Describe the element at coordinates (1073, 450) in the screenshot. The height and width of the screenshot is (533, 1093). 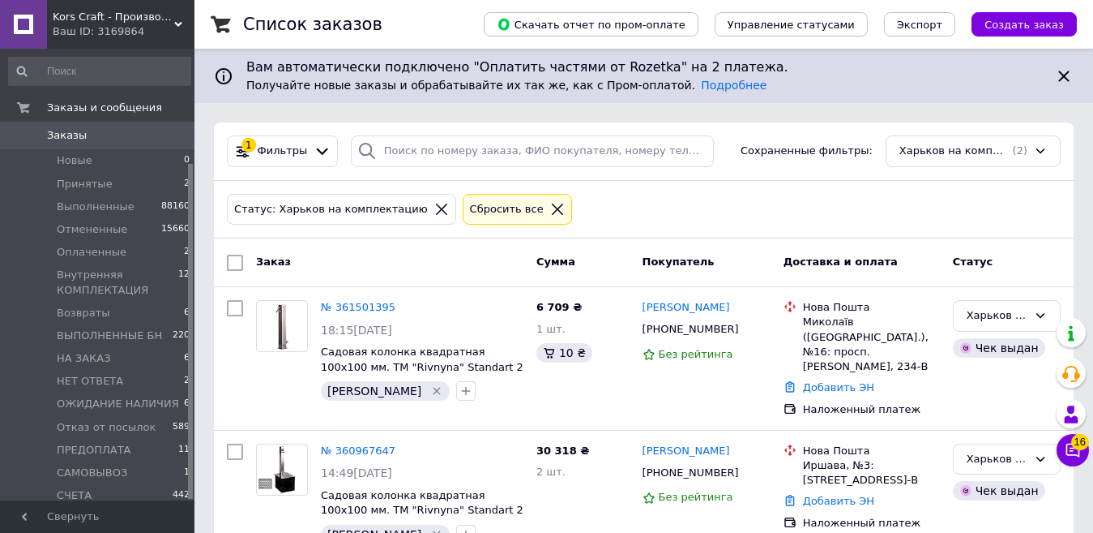
I see `button: Чат с покупателем16` at that location.